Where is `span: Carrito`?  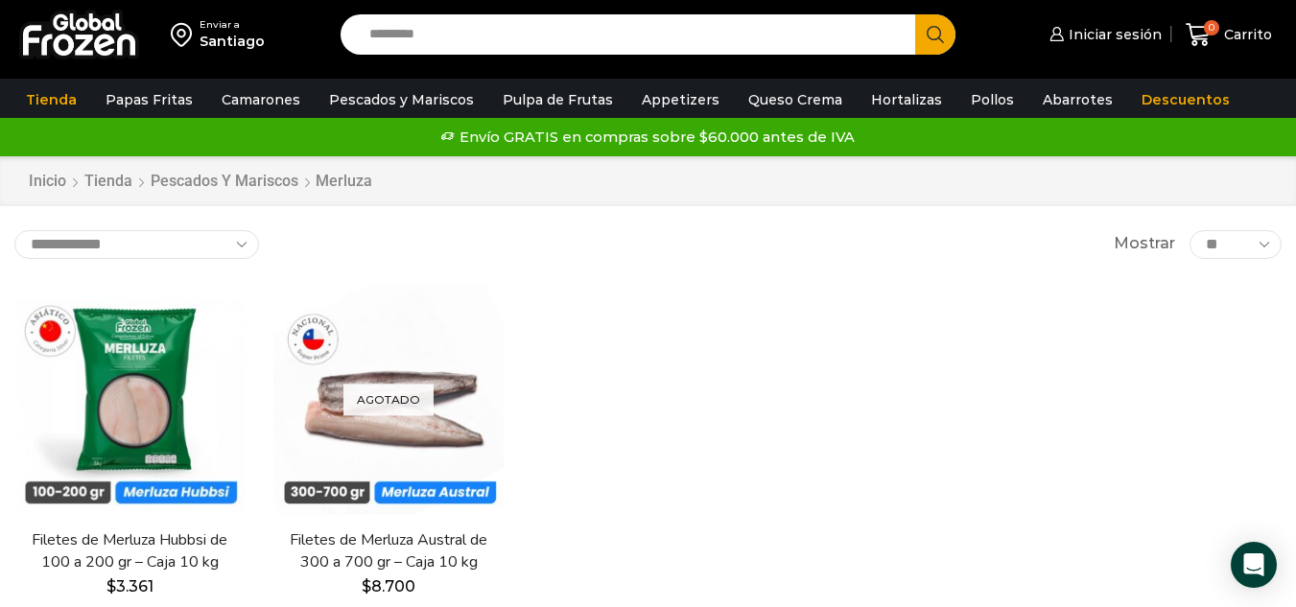
span: Carrito is located at coordinates (1245, 35).